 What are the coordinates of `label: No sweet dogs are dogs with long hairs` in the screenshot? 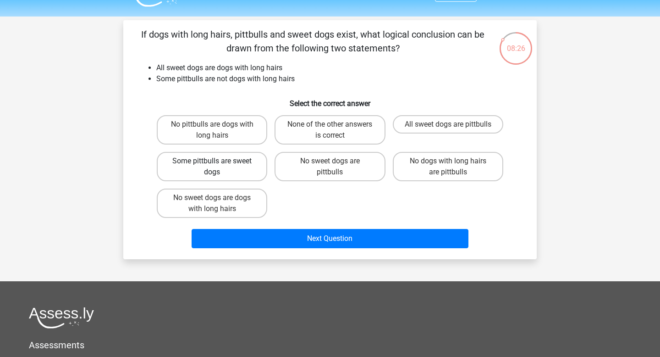 It's located at (212, 203).